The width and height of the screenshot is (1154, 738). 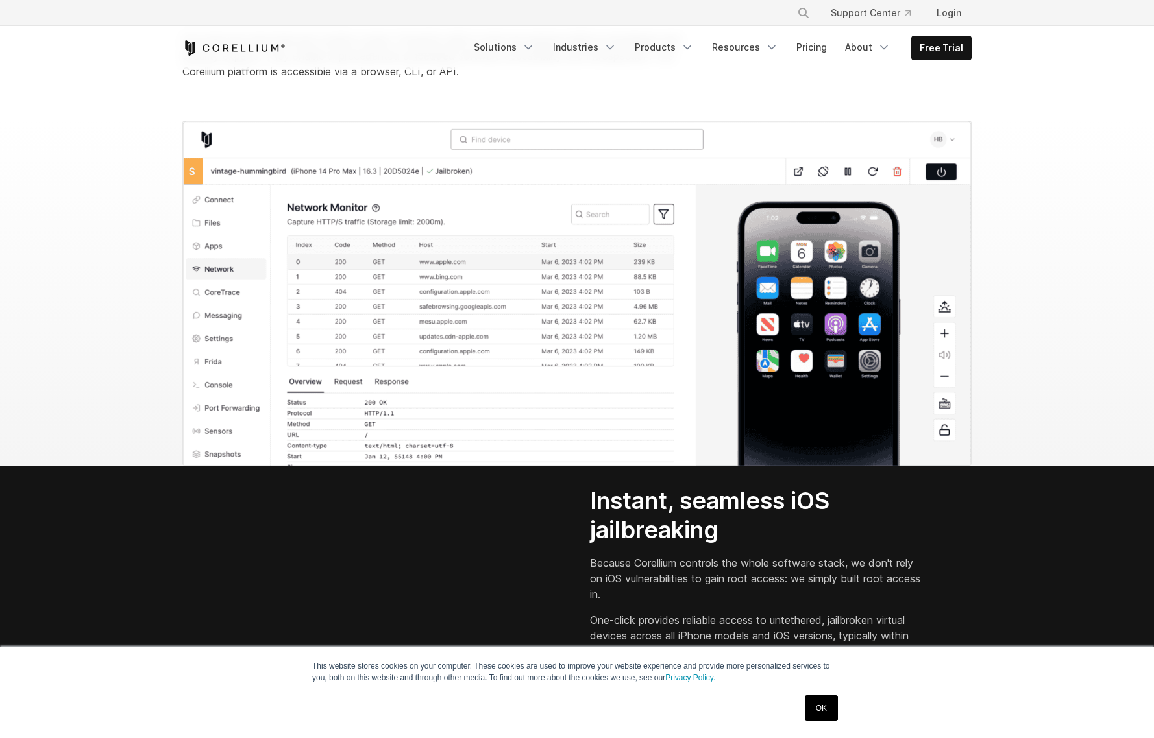 What do you see at coordinates (756, 644) in the screenshot?
I see `p: One-click provides reliable access to untethered, jailbroken virtual devices across all iPhone mo...` at bounding box center [756, 644].